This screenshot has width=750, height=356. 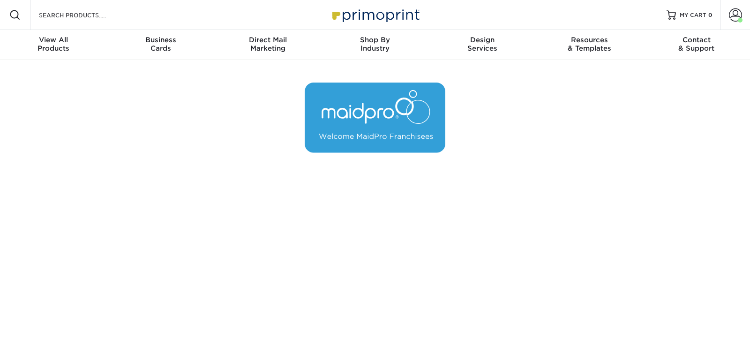 I want to click on a: BusinessCards, so click(x=161, y=45).